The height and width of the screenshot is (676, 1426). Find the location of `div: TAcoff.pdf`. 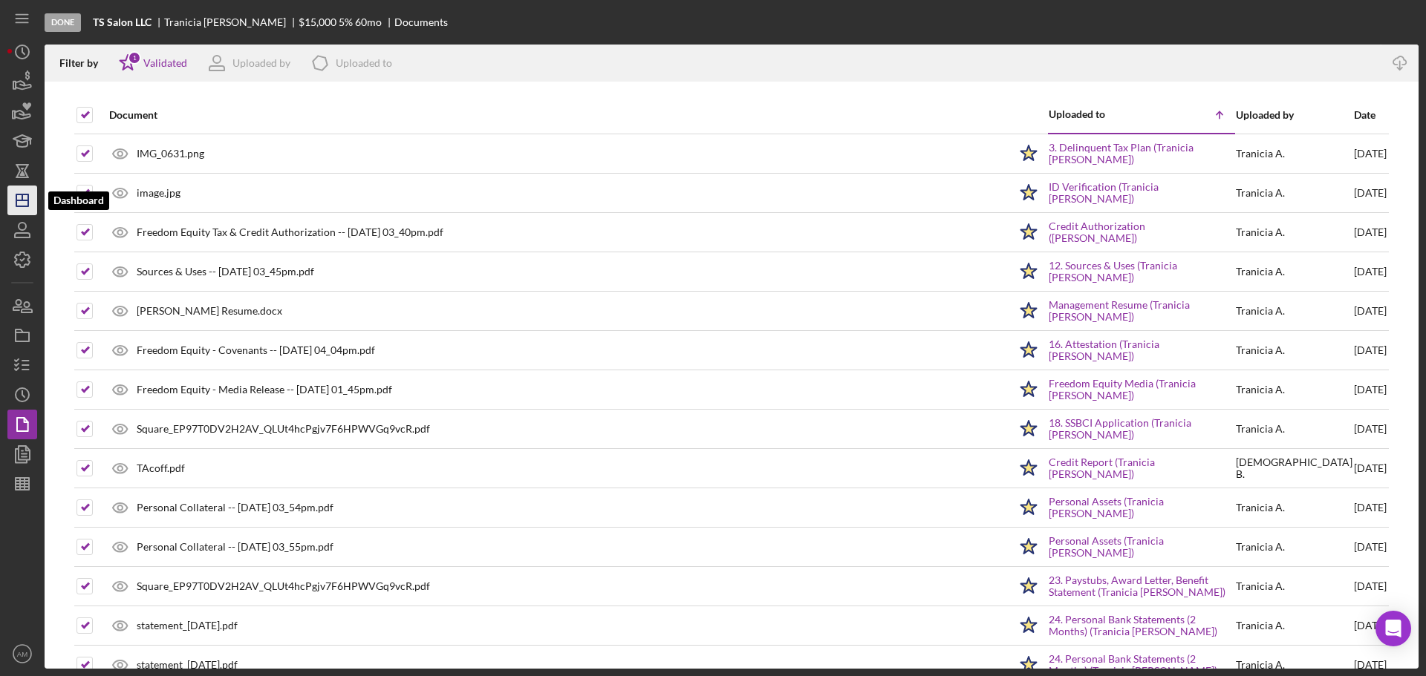

div: TAcoff.pdf is located at coordinates (160, 469).